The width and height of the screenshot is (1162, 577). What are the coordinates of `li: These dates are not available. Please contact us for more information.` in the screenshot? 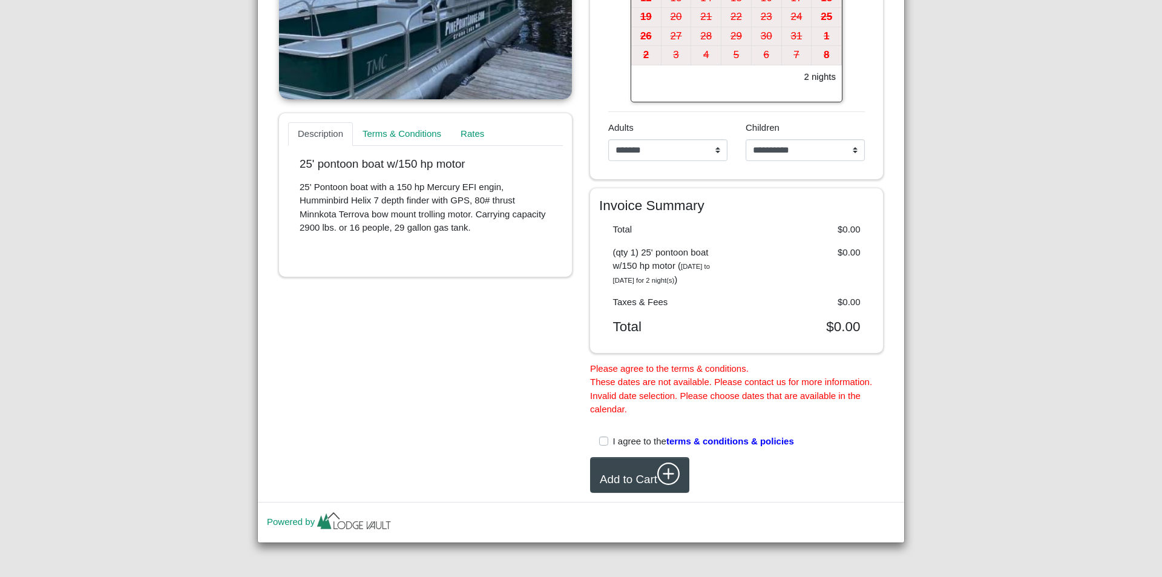 It's located at (736, 382).